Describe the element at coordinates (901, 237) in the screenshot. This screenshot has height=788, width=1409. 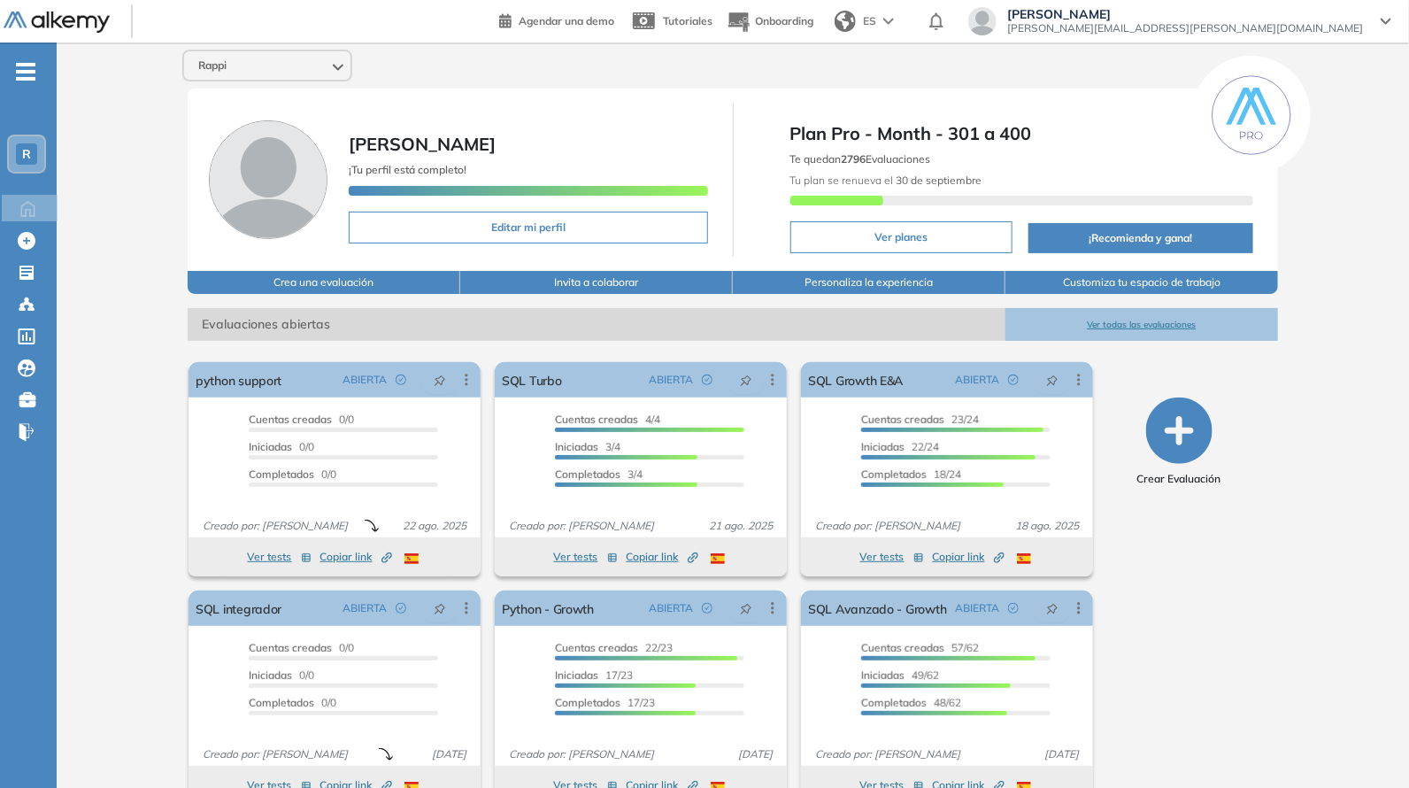
I see `button: Ver planes` at that location.